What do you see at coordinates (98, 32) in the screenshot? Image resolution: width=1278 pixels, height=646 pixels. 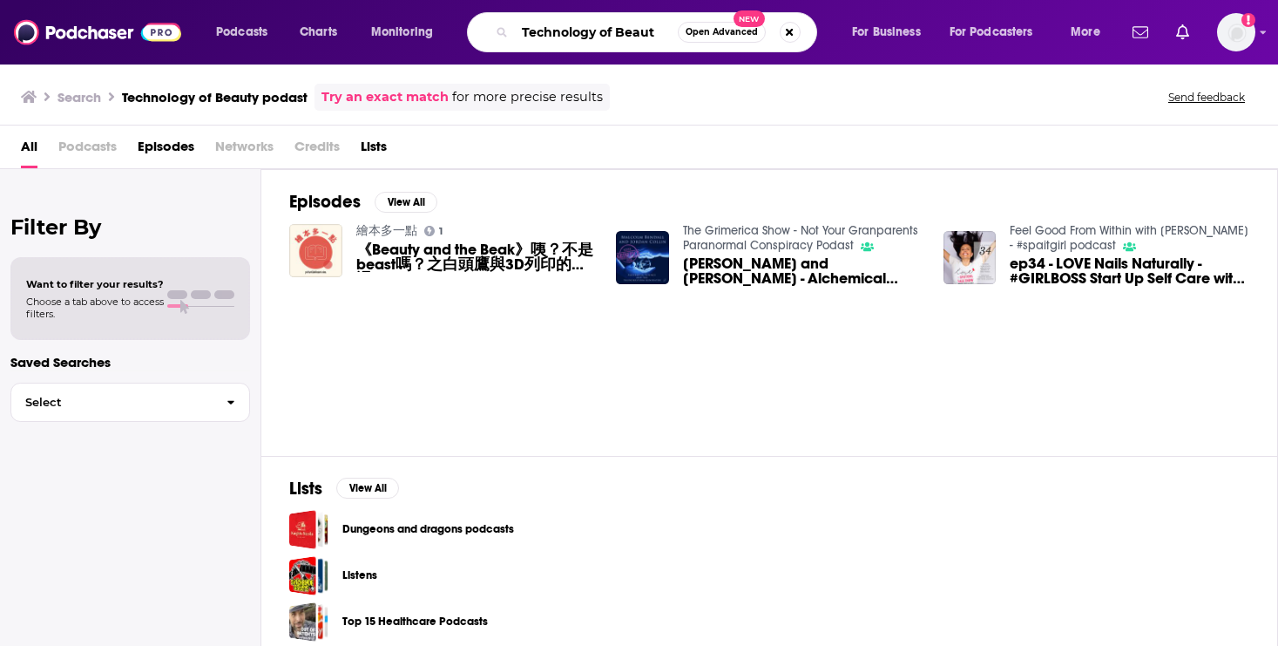 I see `a: Podchaser - Follow, Share and Rate Podcasts` at bounding box center [98, 32].